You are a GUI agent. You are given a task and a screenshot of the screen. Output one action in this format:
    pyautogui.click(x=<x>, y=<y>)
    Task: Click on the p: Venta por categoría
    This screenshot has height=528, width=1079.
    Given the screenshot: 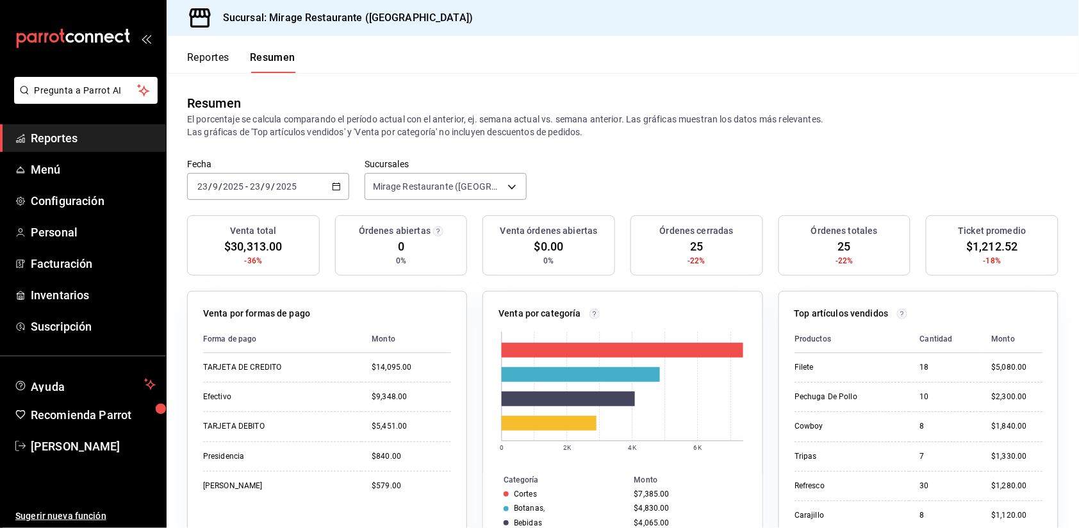 What is the action you would take?
    pyautogui.click(x=540, y=313)
    